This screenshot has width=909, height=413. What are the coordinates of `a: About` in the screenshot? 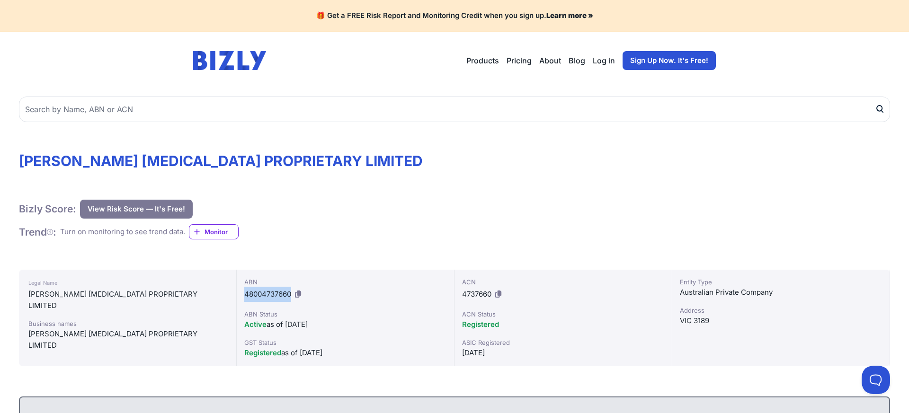 It's located at (550, 61).